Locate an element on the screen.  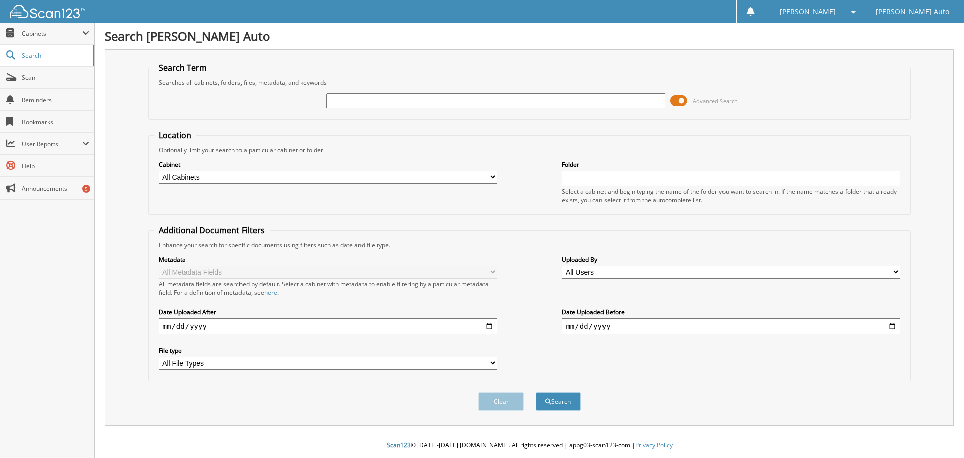
button: Clear is located at coordinates (501, 401).